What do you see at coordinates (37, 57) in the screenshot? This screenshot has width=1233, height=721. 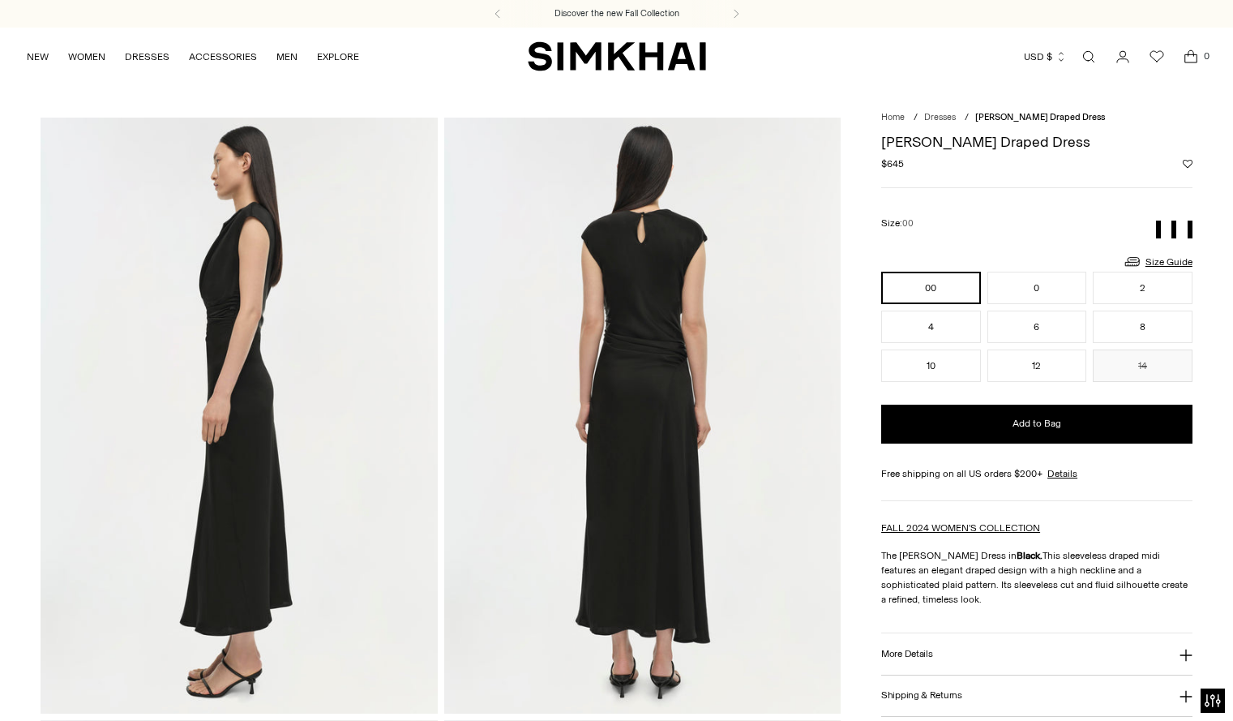 I see `a: NEW` at bounding box center [37, 57].